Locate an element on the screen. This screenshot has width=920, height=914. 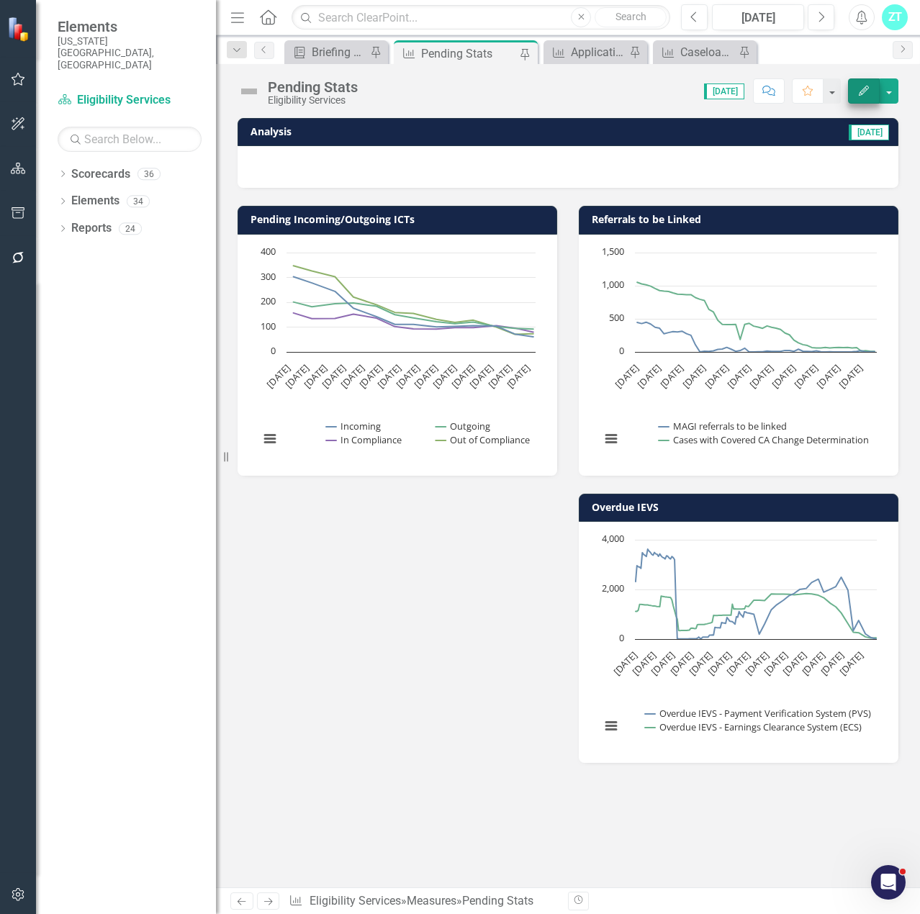
a: Reports is located at coordinates (91, 228).